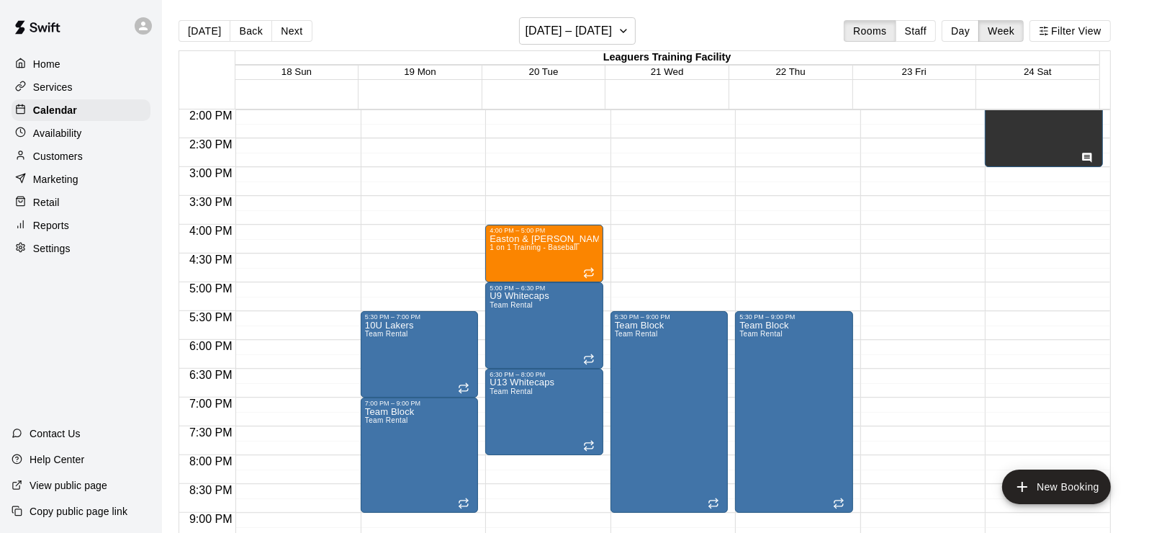 This screenshot has width=1149, height=533. I want to click on button: 19 Mon, so click(420, 71).